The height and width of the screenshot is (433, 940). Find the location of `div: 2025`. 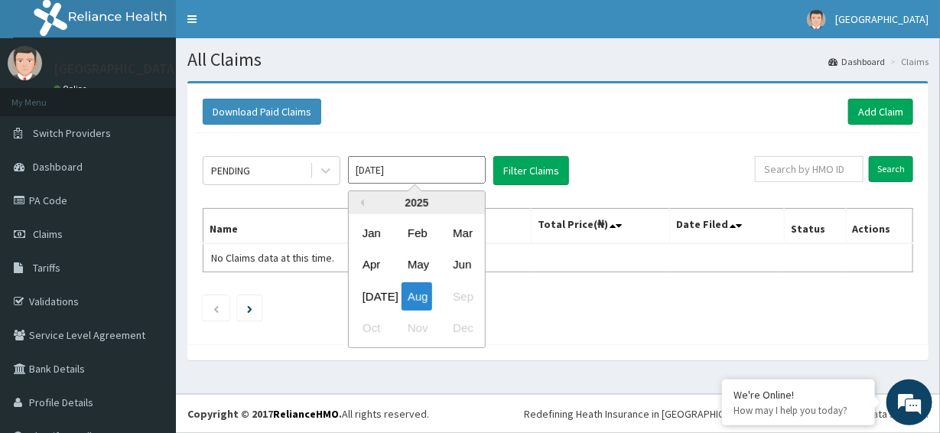

div: 2025 is located at coordinates (417, 203).